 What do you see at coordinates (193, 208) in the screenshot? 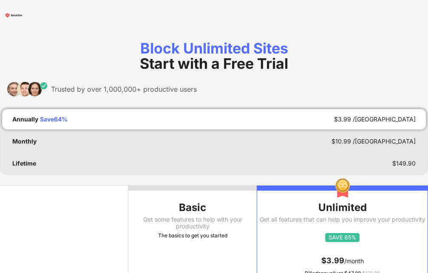
I see `div: Basic` at bounding box center [193, 208].